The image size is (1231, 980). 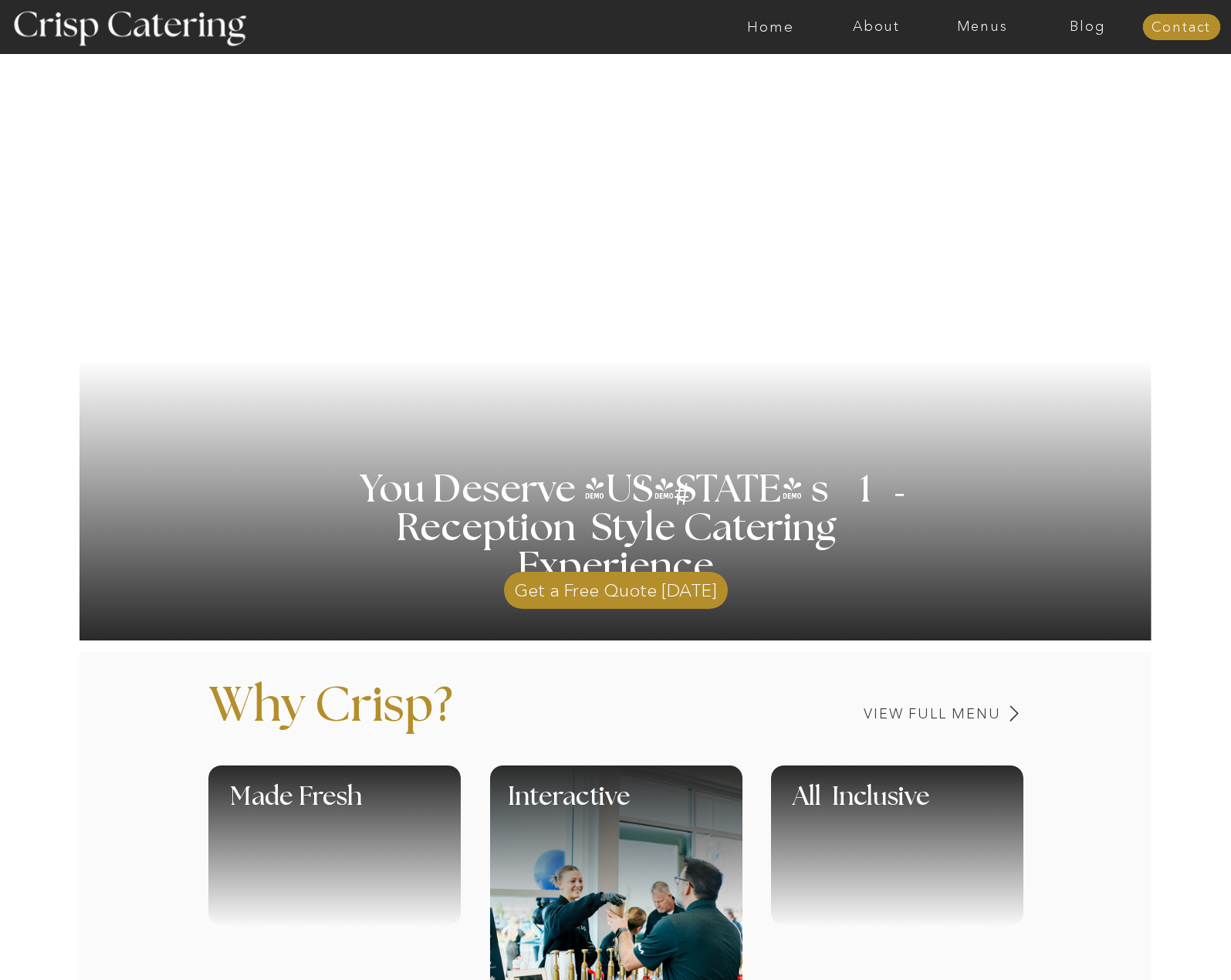 What do you see at coordinates (878, 713) in the screenshot?
I see `h3: View Full Menu` at bounding box center [878, 713].